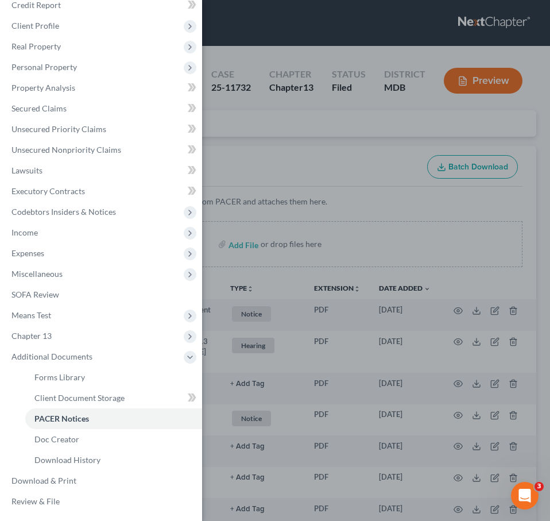 The height and width of the screenshot is (521, 550). Describe the element at coordinates (64, 211) in the screenshot. I see `span: Codebtors Insiders & Notices` at that location.